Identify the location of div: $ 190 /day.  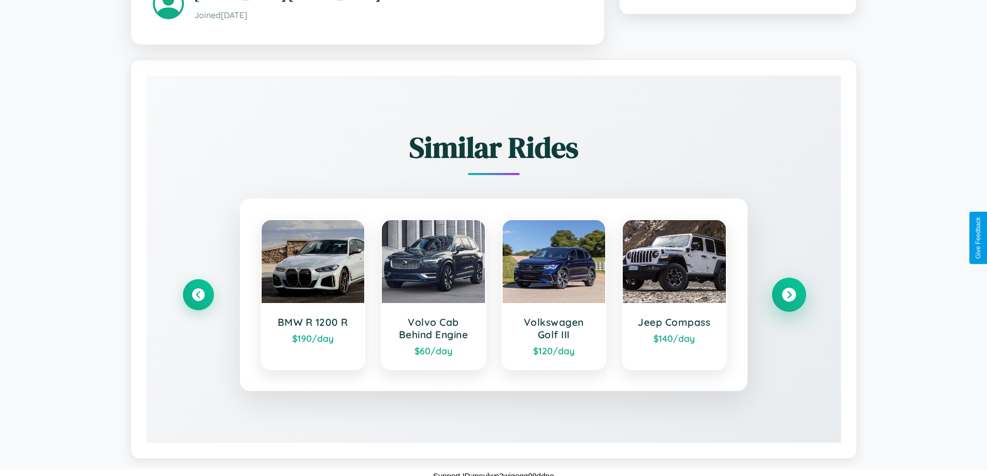
(313, 338).